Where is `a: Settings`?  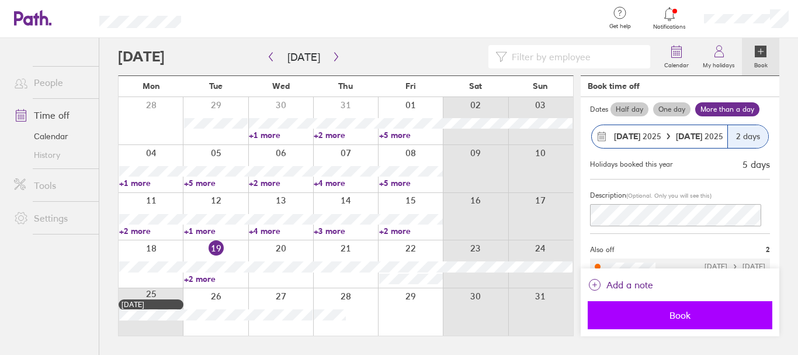
a: Settings is located at coordinates (51, 218).